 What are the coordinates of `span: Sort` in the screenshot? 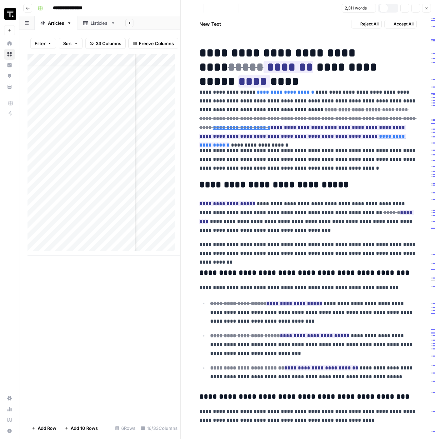 It's located at (68, 43).